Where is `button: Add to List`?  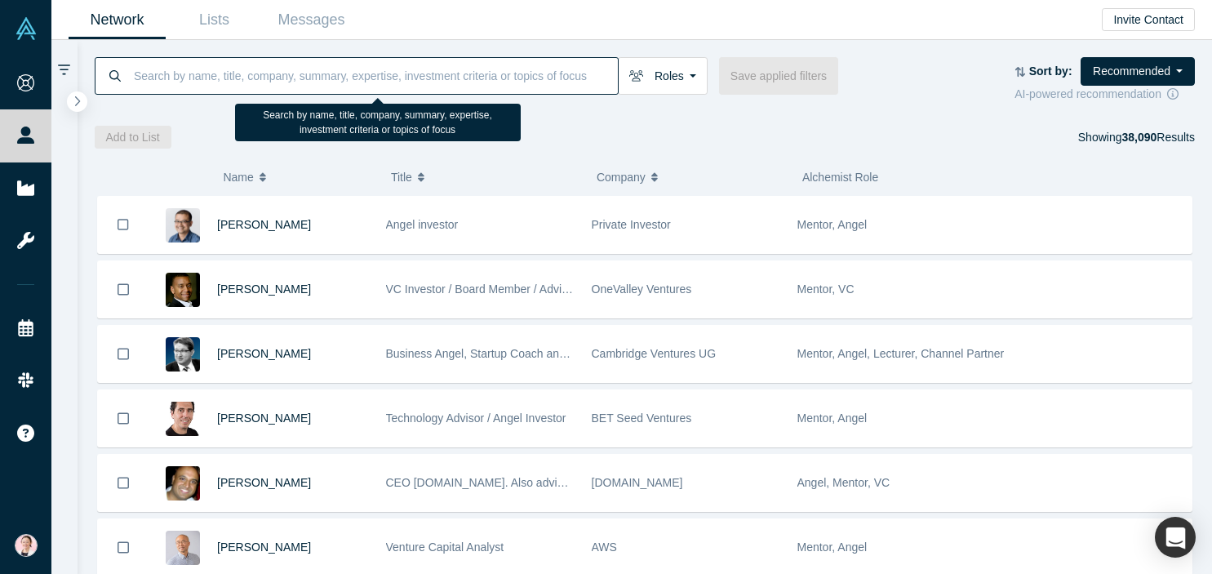
button: Add to List is located at coordinates (133, 137).